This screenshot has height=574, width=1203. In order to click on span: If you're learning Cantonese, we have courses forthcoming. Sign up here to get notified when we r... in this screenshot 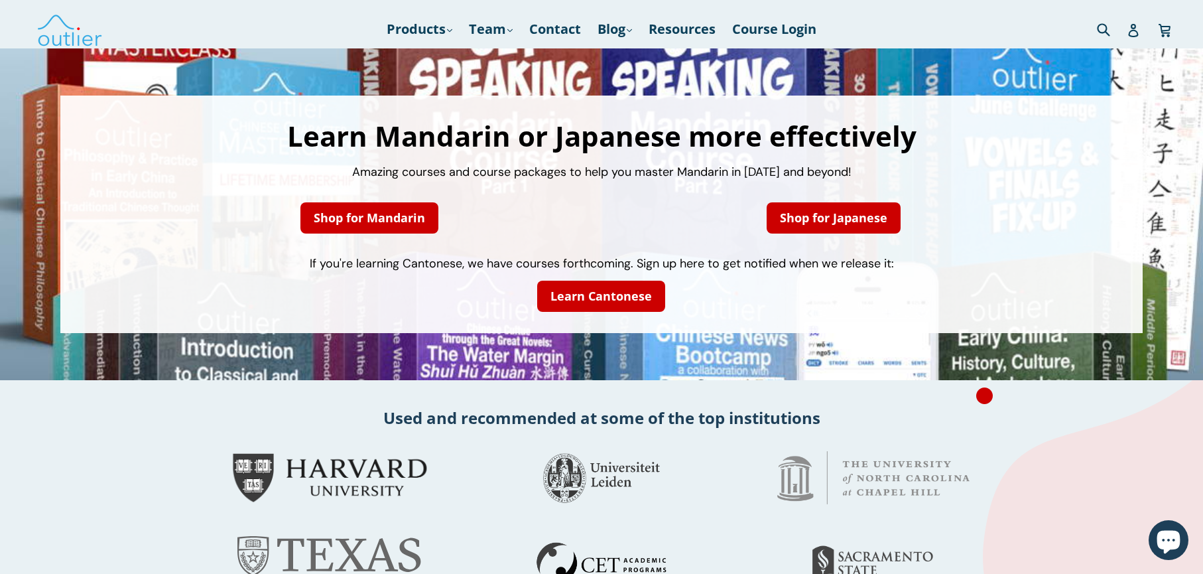, I will do `click(602, 263)`.